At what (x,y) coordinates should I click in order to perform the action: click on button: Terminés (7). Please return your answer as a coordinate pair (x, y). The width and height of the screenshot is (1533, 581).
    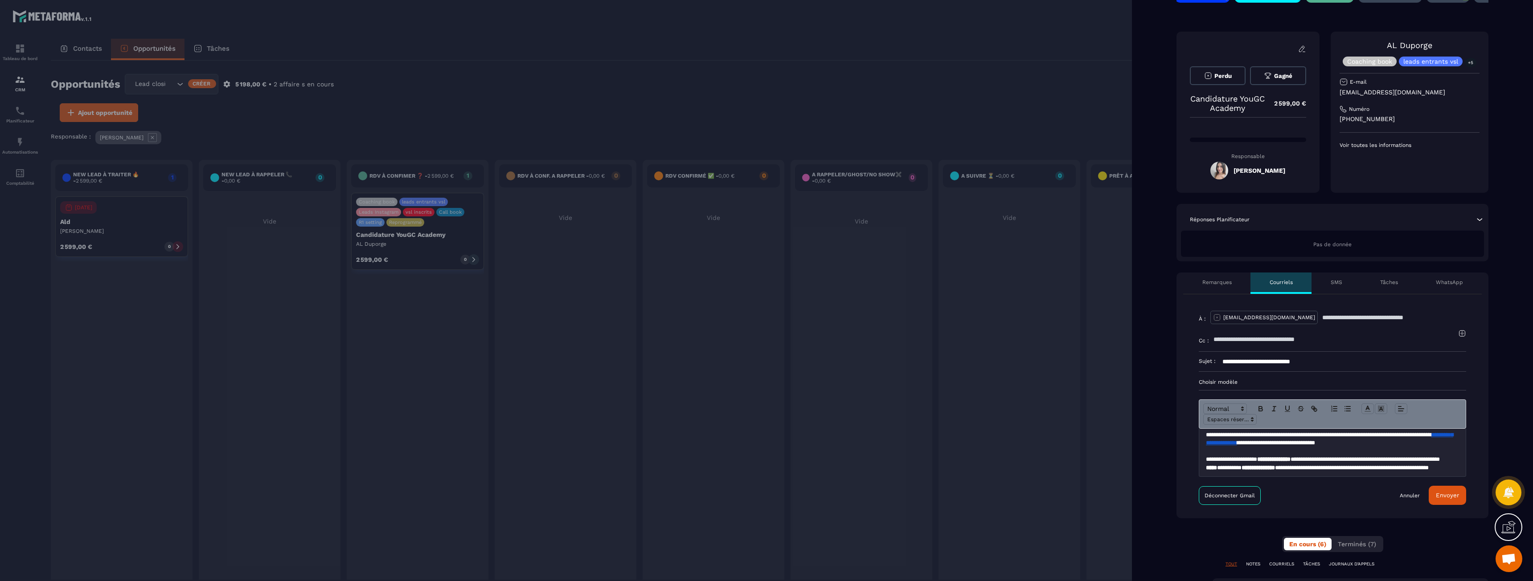
    Looking at the image, I should click on (1357, 544).